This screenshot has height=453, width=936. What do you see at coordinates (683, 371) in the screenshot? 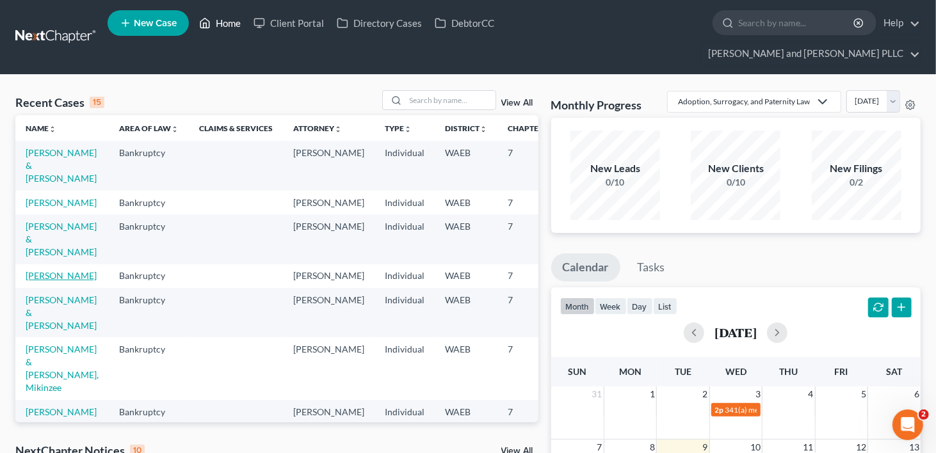
I see `span: Tue` at bounding box center [683, 371].